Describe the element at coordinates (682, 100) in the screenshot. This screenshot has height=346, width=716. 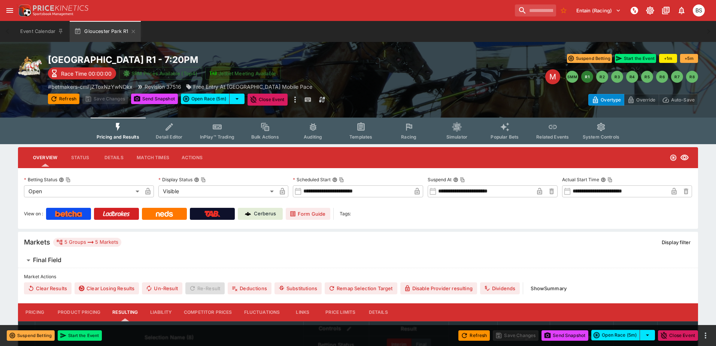
I see `p: Auto-Save` at that location.